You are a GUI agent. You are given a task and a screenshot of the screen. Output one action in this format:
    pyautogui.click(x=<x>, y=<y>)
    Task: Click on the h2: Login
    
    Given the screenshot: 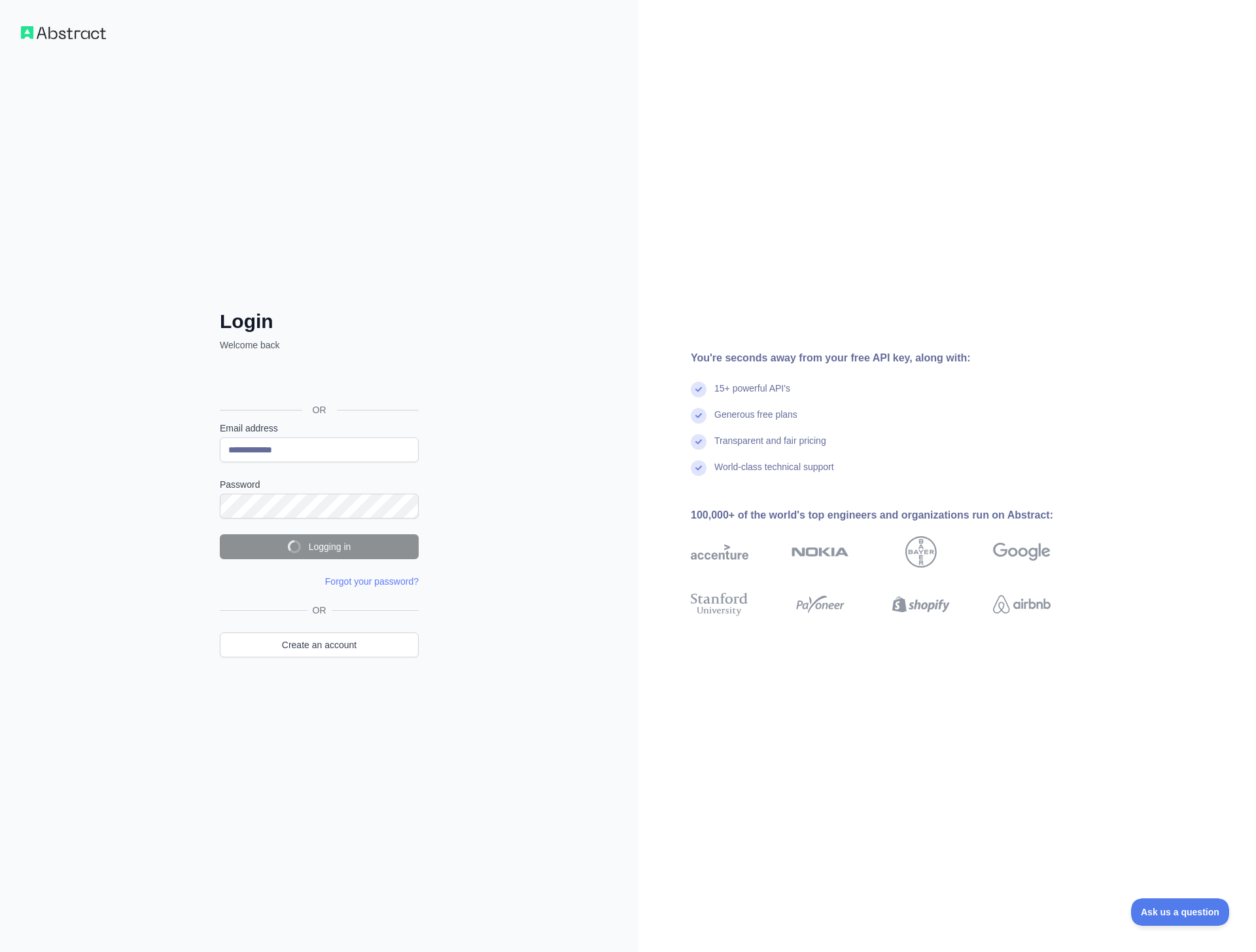 What is the action you would take?
    pyautogui.click(x=320, y=322)
    